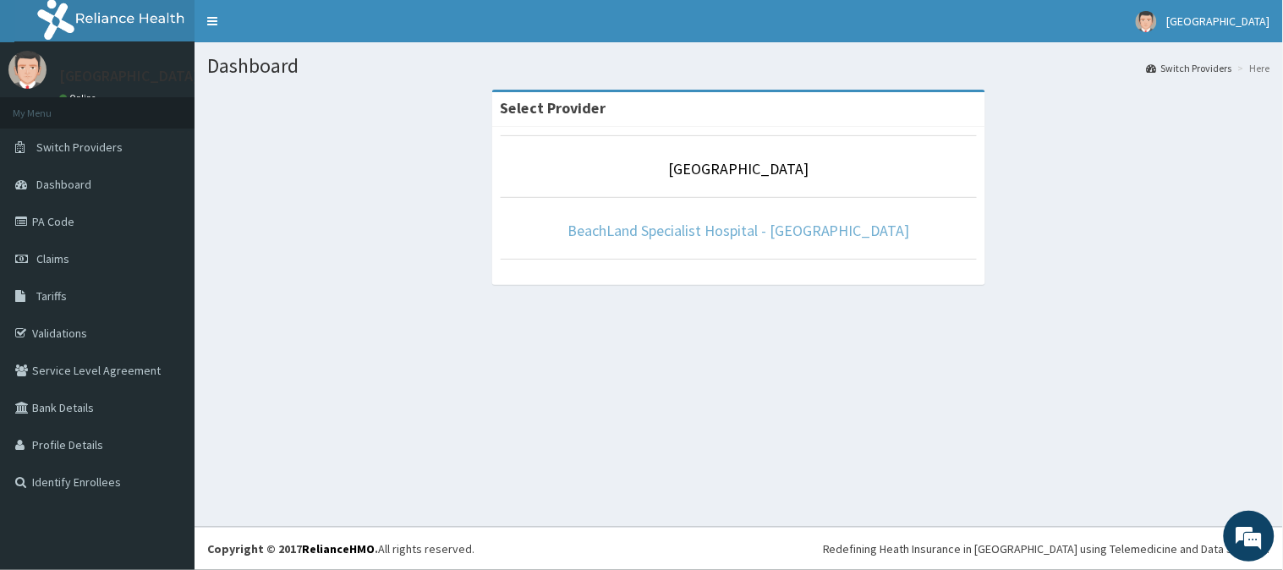 The width and height of the screenshot is (1283, 570). I want to click on strong: Copyright © 2017 ., so click(293, 549).